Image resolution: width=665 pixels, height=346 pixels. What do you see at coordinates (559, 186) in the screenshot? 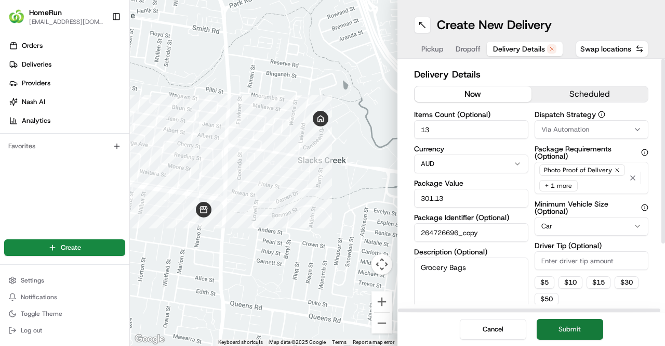
I see `div: + 1 more` at bounding box center [559, 186].